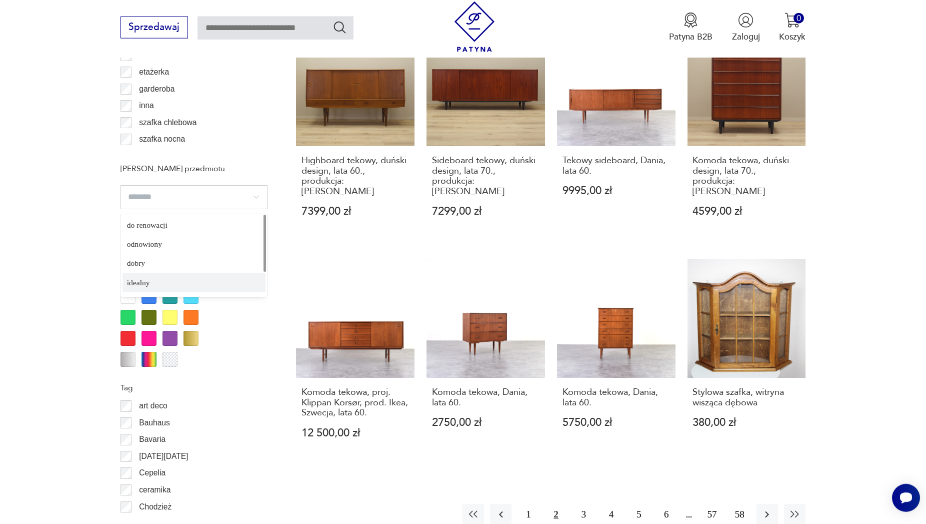 This screenshot has height=524, width=926. What do you see at coordinates (355, 134) in the screenshot?
I see `a: Highboard tekowy, duński design, lata 60., produkcja: DaniaHighboard tekowy, duński design, lata ...` at bounding box center [355, 134].